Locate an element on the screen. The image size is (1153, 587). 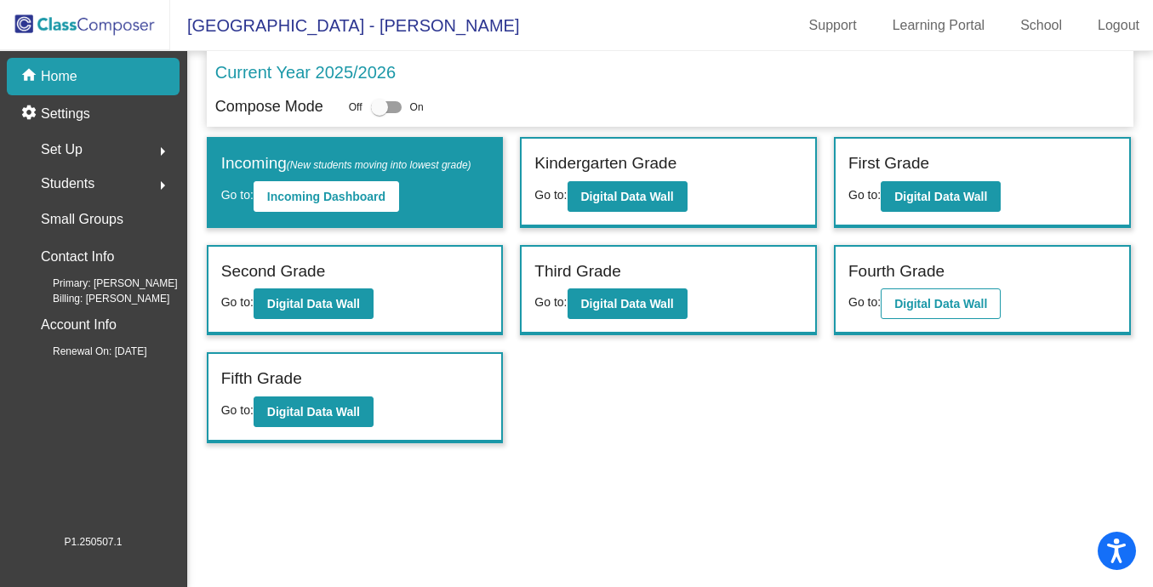
label: Third Grade is located at coordinates (577, 271).